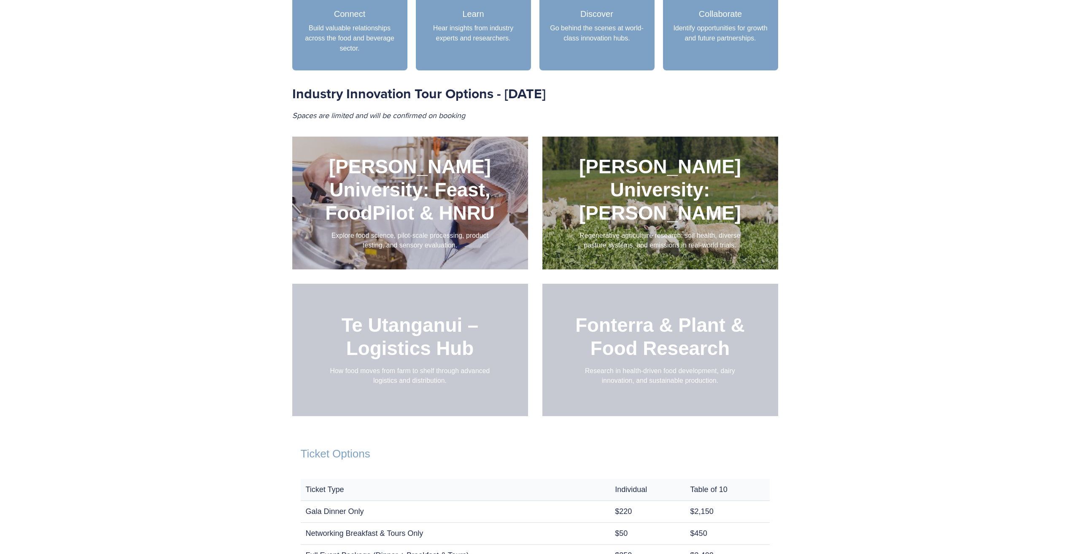 The image size is (1070, 554). What do you see at coordinates (456, 534) in the screenshot?
I see `td: Networking Breakfast & Tours Only` at bounding box center [456, 534].